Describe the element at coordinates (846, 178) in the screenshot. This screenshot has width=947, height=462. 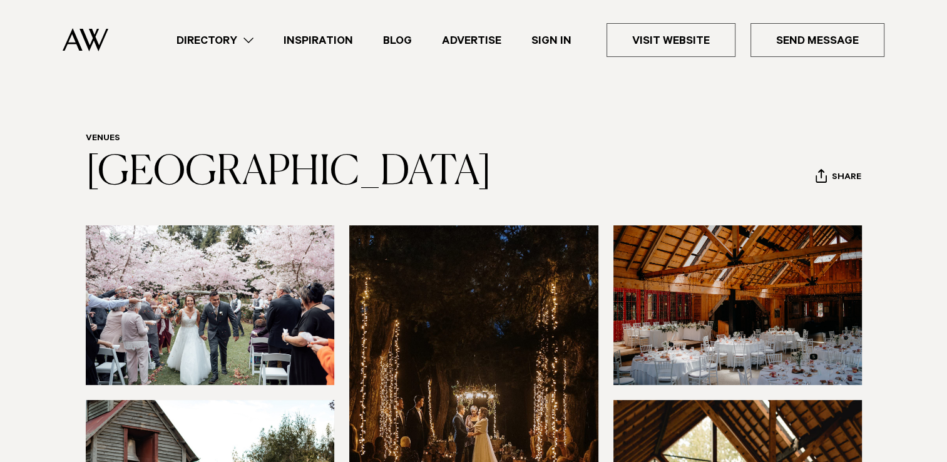
I see `span: Share` at that location.